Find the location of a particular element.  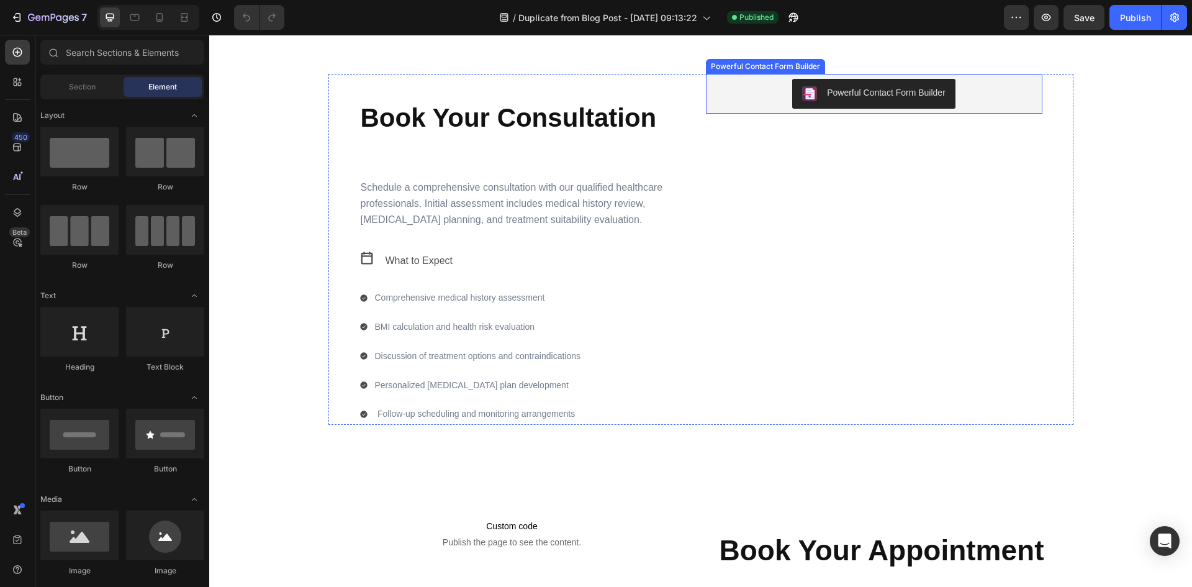

div: Beta is located at coordinates (19, 232).